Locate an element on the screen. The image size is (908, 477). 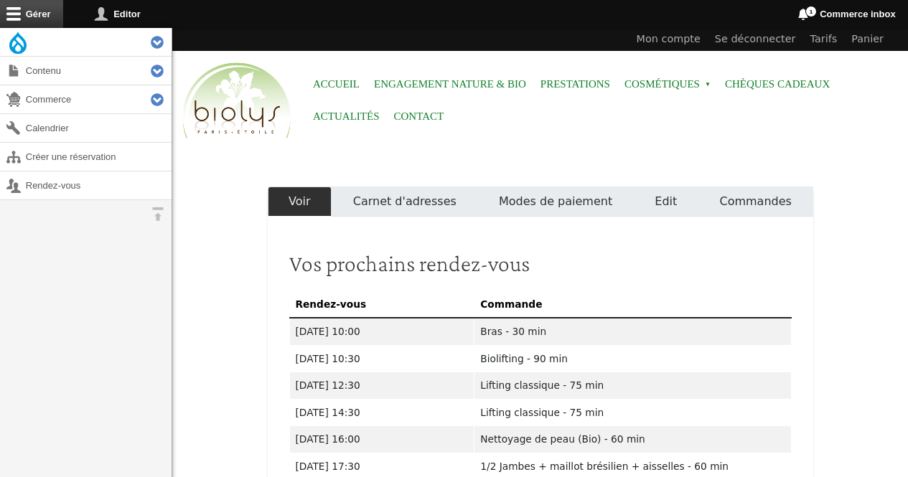
th: Commande is located at coordinates (633, 304).